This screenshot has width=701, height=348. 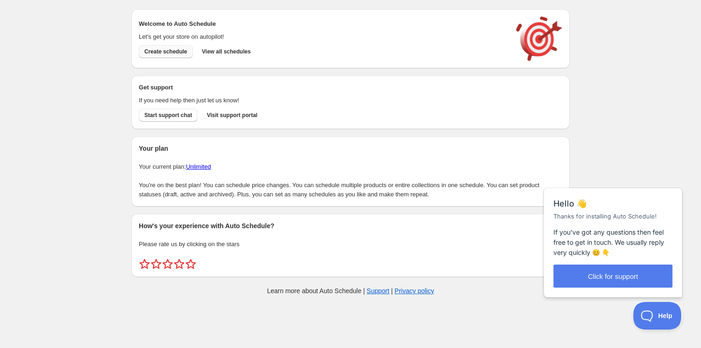 What do you see at coordinates (198, 166) in the screenshot?
I see `a: Unlimited` at bounding box center [198, 166].